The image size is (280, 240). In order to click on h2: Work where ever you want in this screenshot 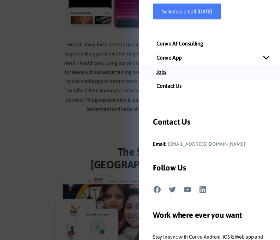, I will do `click(209, 218)`.